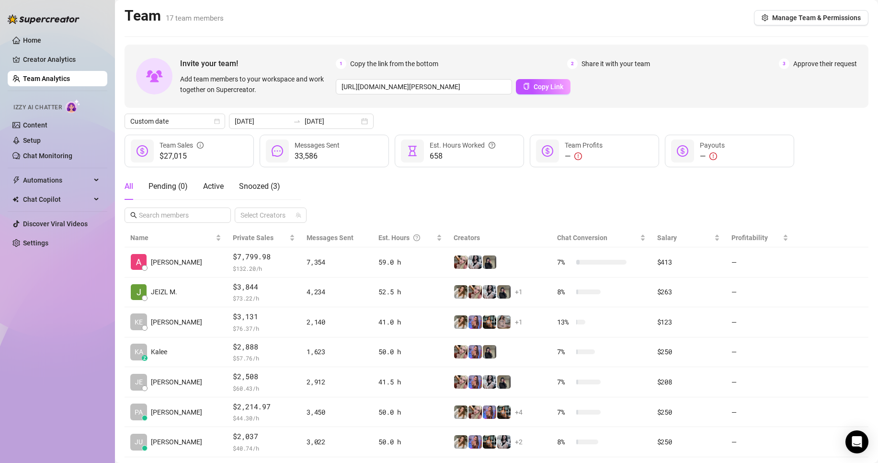 Image resolution: width=878 pixels, height=463 pixels. What do you see at coordinates (73, 106) in the screenshot?
I see `img: AI Chatter` at bounding box center [73, 106].